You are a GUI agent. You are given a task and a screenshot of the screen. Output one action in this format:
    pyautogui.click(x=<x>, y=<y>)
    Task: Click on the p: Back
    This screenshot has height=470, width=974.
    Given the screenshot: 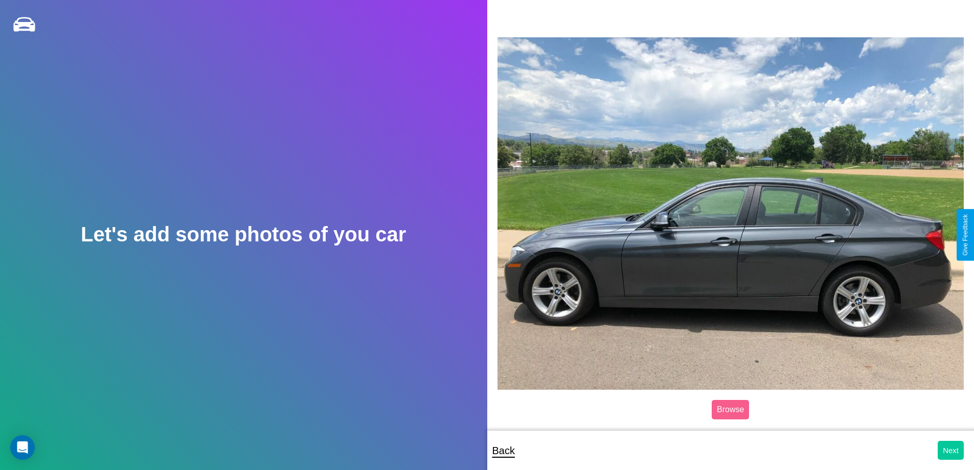 What is the action you would take?
    pyautogui.click(x=503, y=450)
    